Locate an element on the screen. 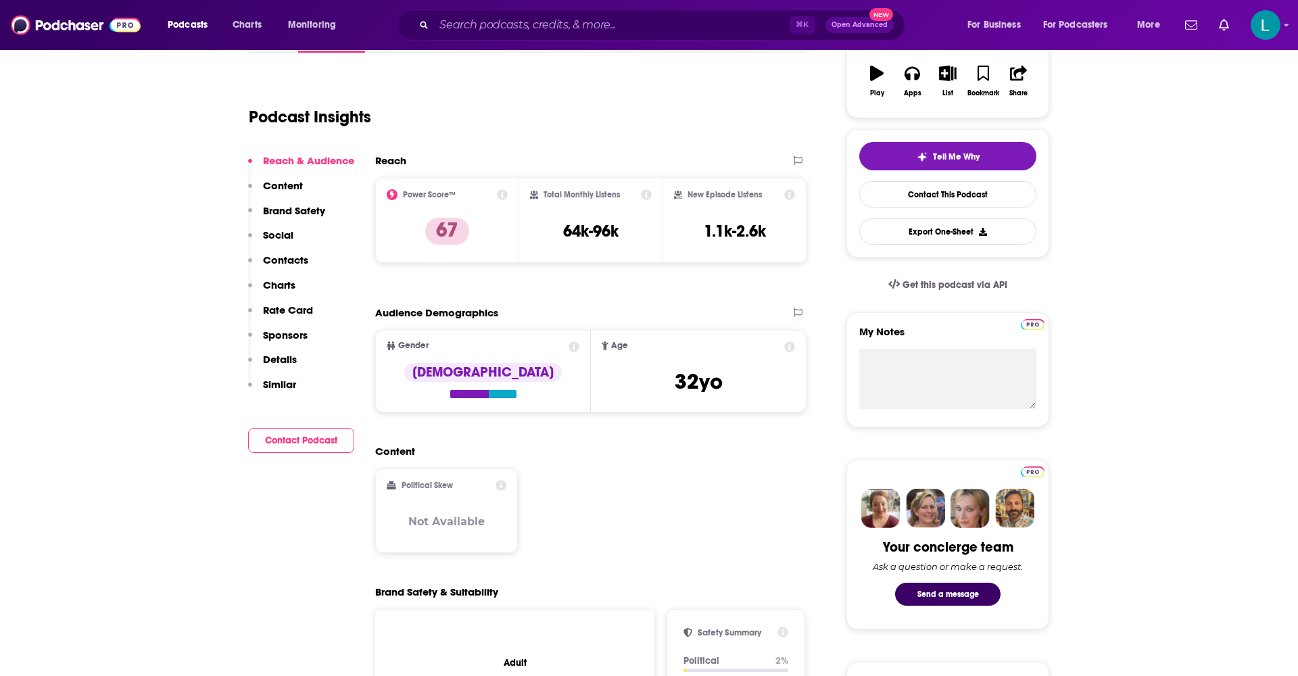 This screenshot has height=676, width=1298. button: Brand Safety is located at coordinates (287, 216).